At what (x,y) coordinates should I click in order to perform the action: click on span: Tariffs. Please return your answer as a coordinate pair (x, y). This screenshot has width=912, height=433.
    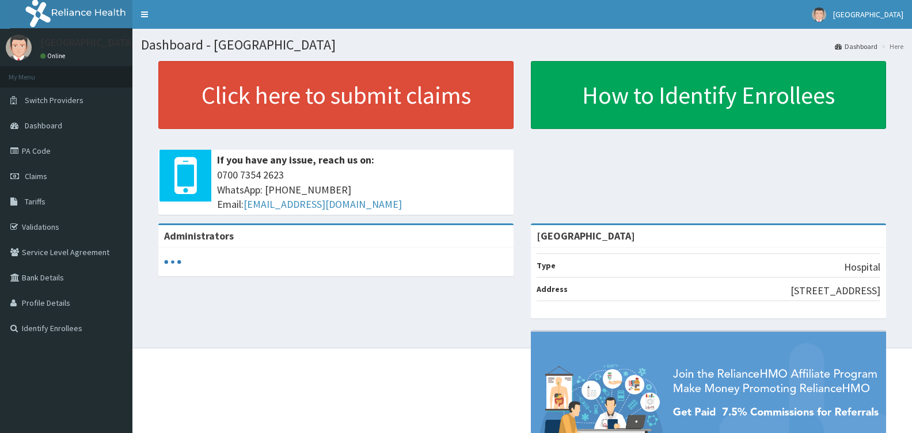
    Looking at the image, I should click on (35, 202).